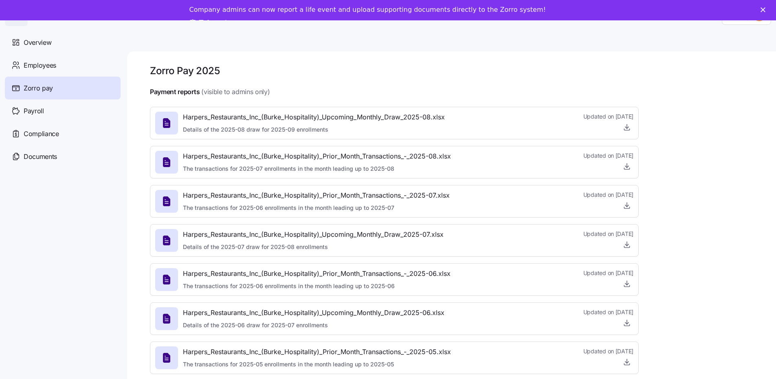 The image size is (776, 379). I want to click on div: Close, so click(764, 10).